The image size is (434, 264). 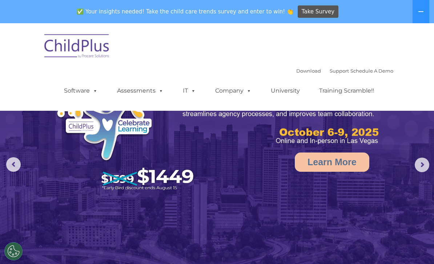 I want to click on a: Training Scramble!!, so click(x=346, y=91).